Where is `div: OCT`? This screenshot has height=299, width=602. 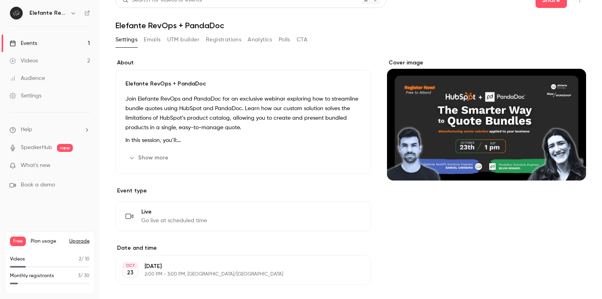
div: OCT is located at coordinates (130, 266).